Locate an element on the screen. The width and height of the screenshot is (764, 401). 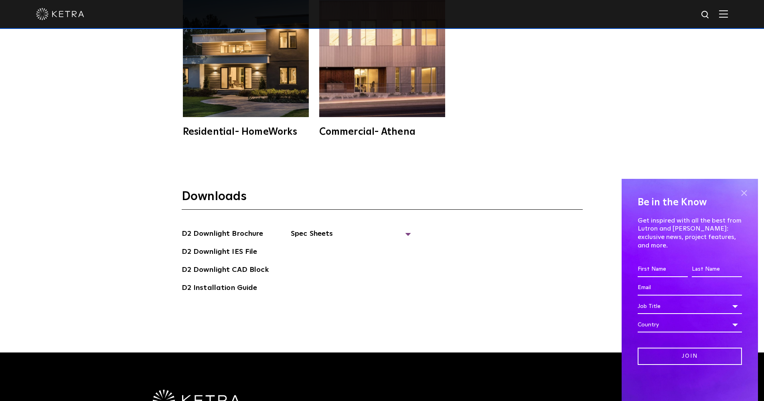
a: D2 Downlight Brochure is located at coordinates (223, 235).